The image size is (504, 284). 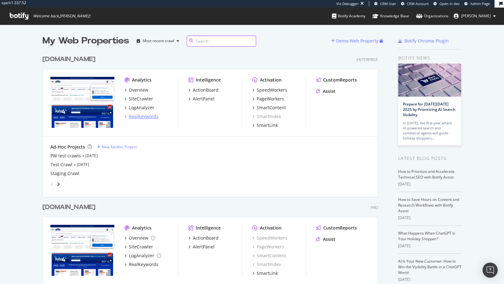 I want to click on a: AI Is Your New Customer: How to Win the Visibility Battle in a ChatGPT World, so click(x=429, y=267).